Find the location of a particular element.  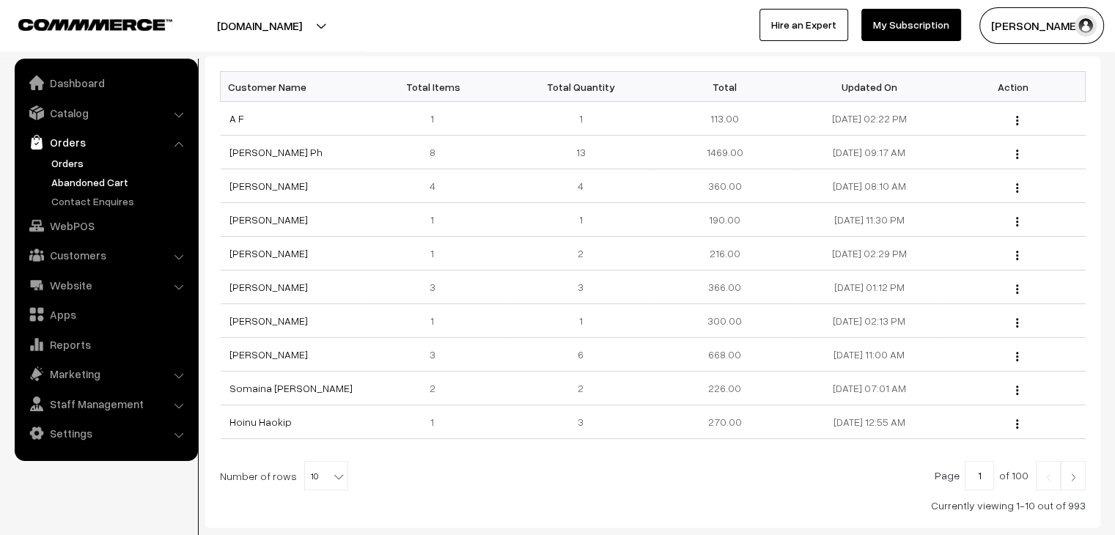

td: 360.00 is located at coordinates (724, 186).